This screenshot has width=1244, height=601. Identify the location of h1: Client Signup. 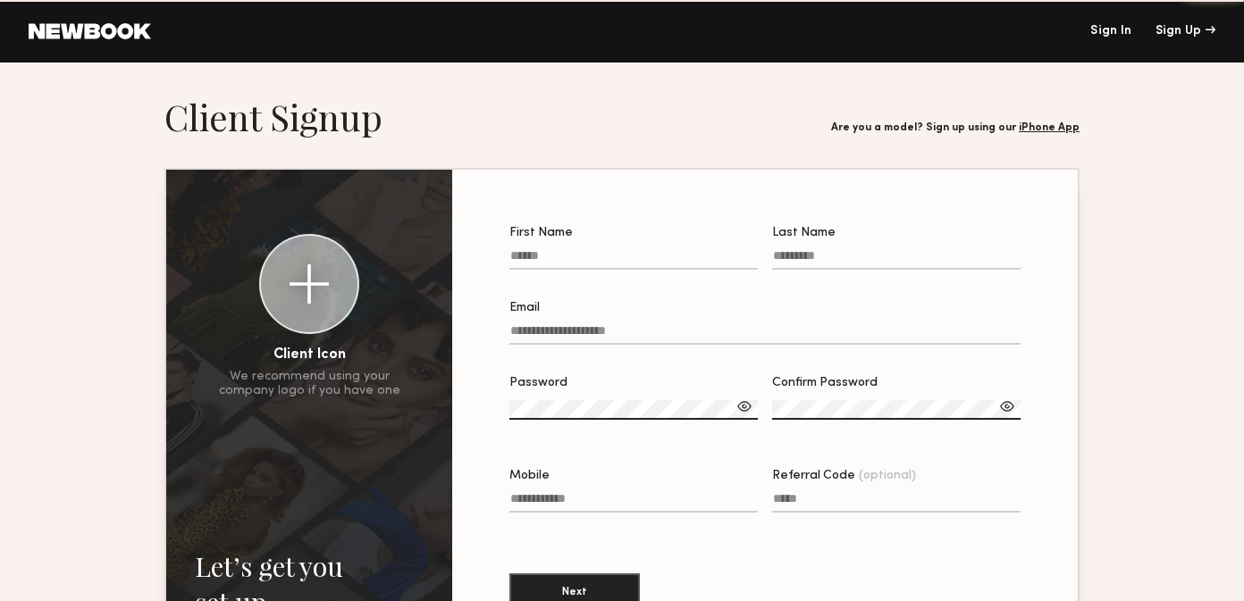
(273, 117).